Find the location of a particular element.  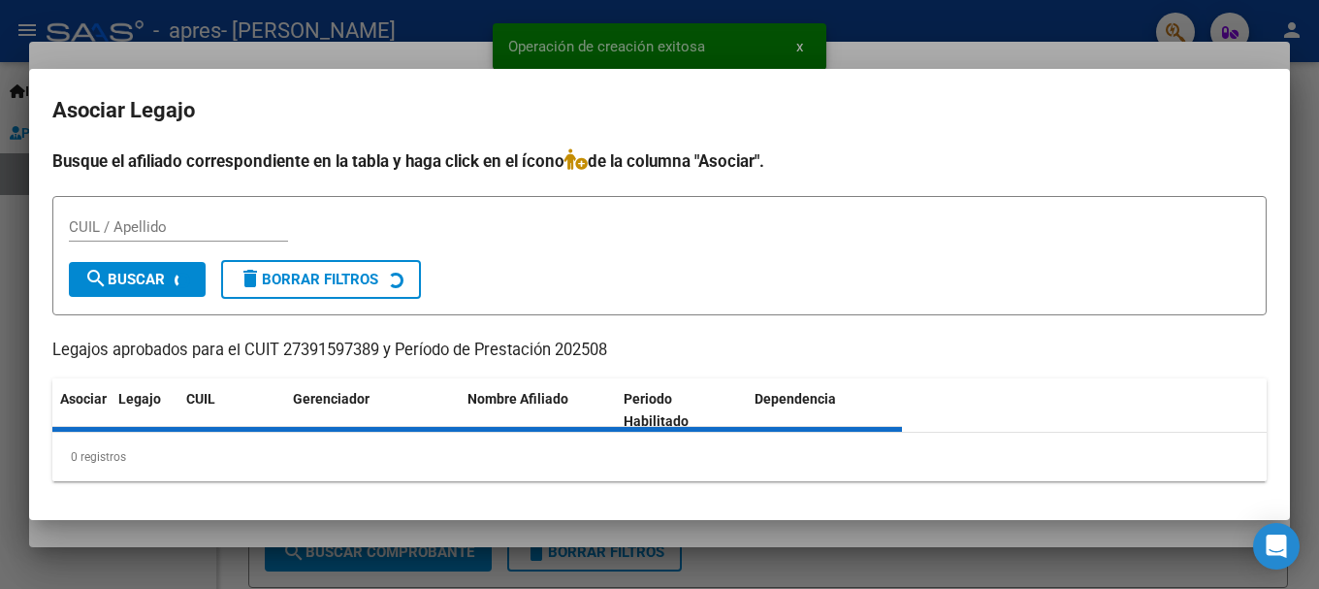

button: Borrar Filtros is located at coordinates (321, 279).